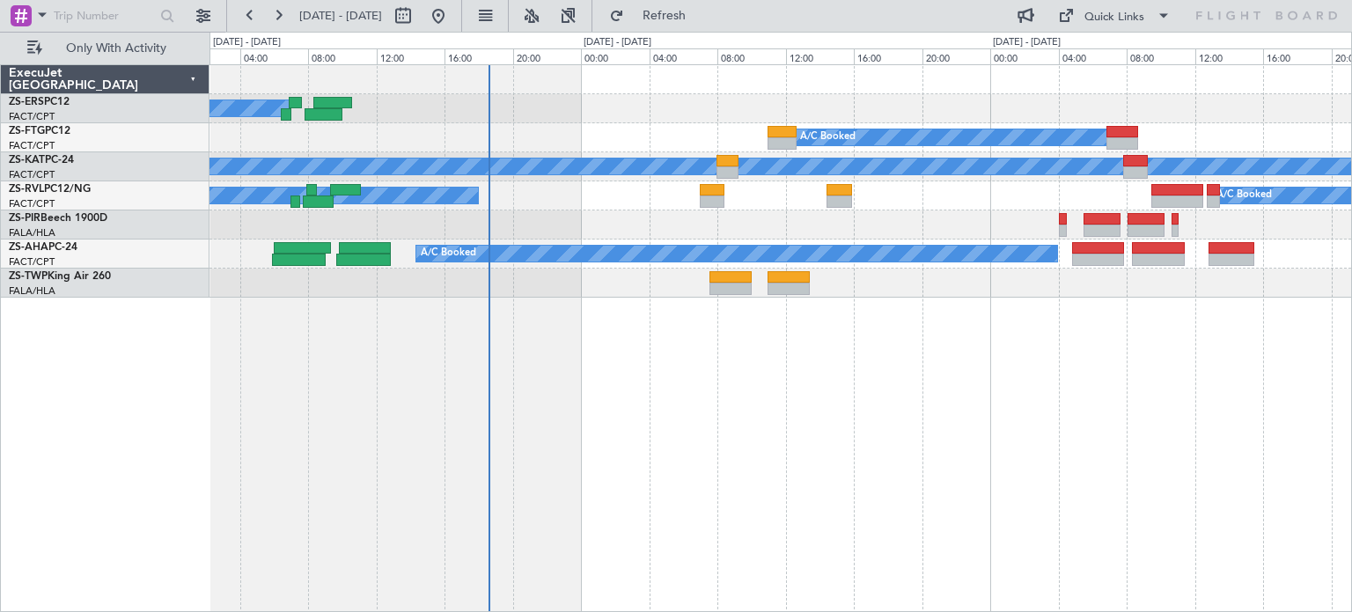 The height and width of the screenshot is (612, 1352). Describe the element at coordinates (28, 276) in the screenshot. I see `span: ZS-TWP` at that location.